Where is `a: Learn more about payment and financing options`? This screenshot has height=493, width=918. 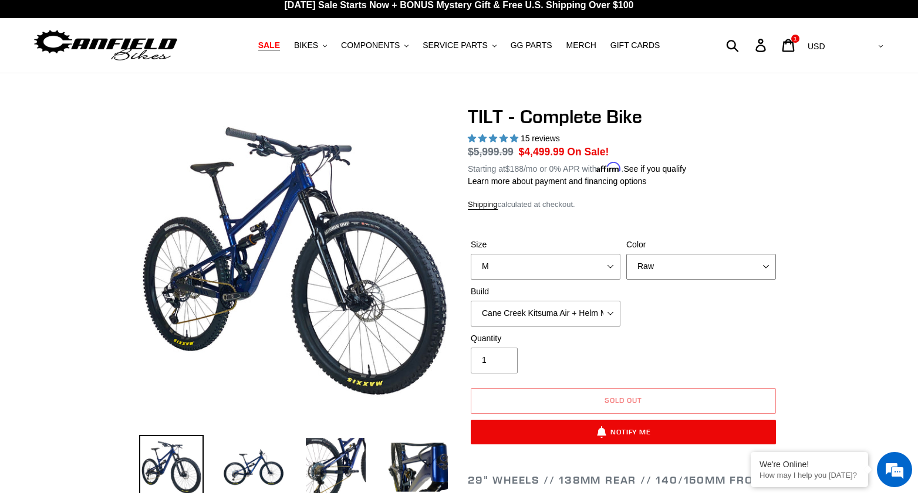 a: Learn more about payment and financing options is located at coordinates (557, 181).